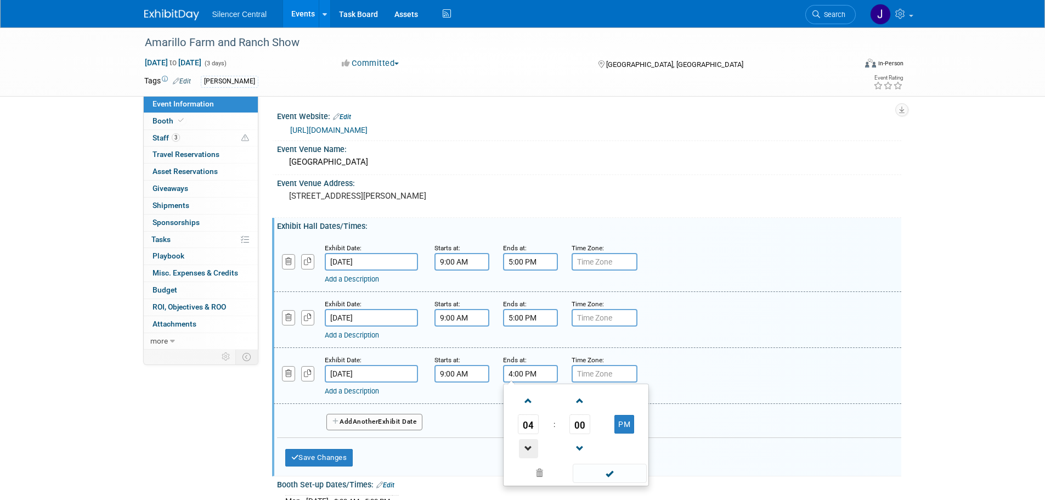 The width and height of the screenshot is (1045, 500). What do you see at coordinates (201, 172) in the screenshot?
I see `a: Asset Reservations` at bounding box center [201, 172].